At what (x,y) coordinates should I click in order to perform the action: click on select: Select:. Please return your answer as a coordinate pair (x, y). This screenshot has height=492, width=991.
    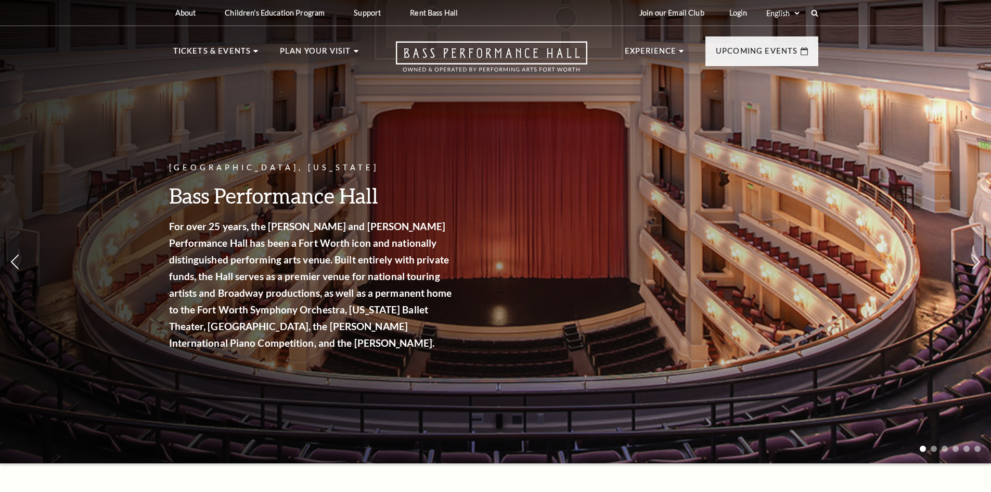
    Looking at the image, I should click on (783, 13).